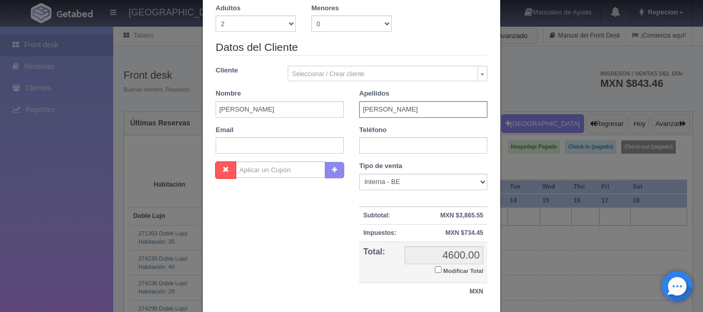  Describe the element at coordinates (228, 8) in the screenshot. I see `label: Adultos` at that location.